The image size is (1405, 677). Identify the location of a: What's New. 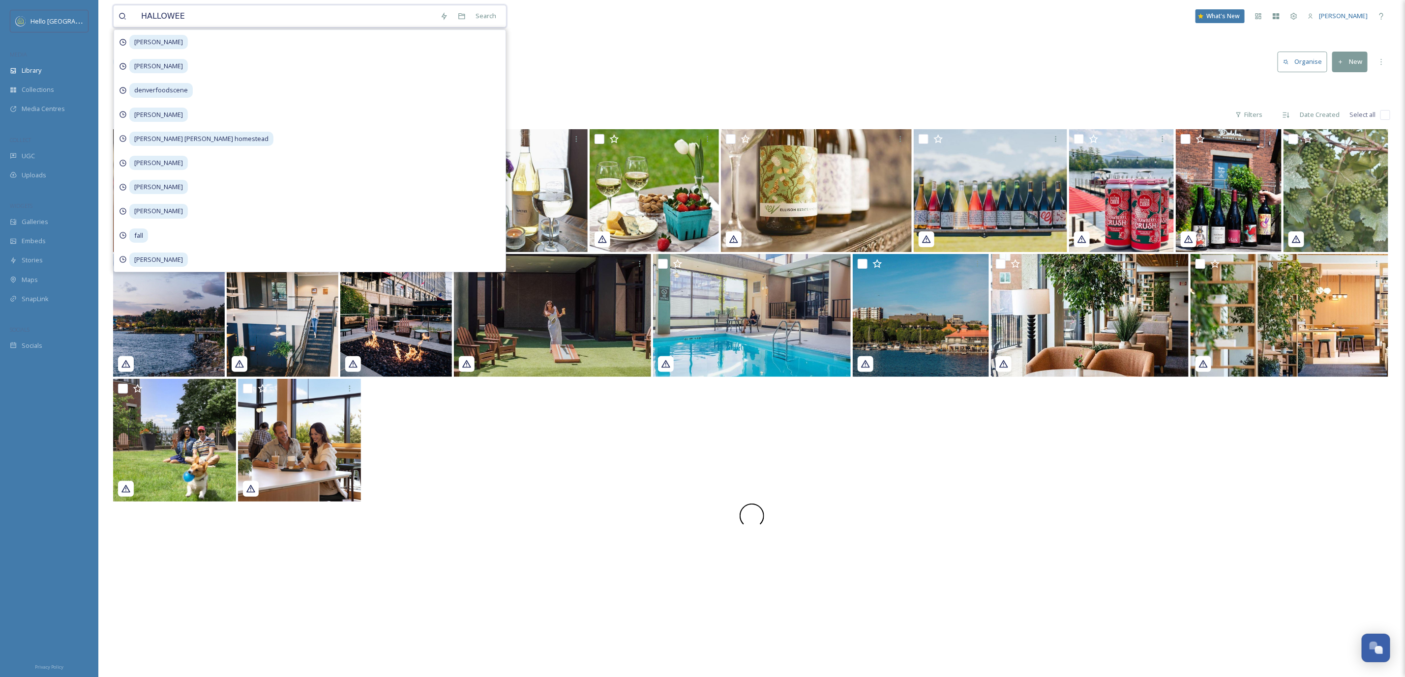
(1220, 16).